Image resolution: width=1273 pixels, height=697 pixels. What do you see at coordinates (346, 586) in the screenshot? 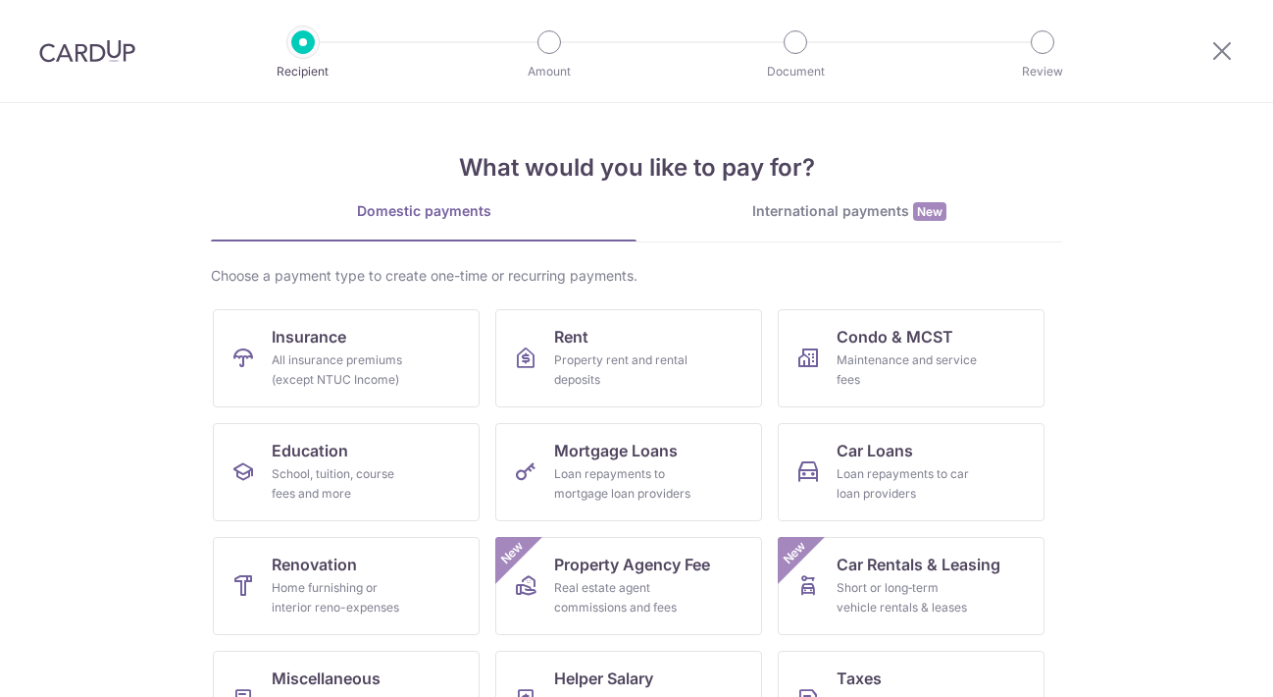
I see `a: RenovationHome furnishing or interior reno-expenses` at bounding box center [346, 586].